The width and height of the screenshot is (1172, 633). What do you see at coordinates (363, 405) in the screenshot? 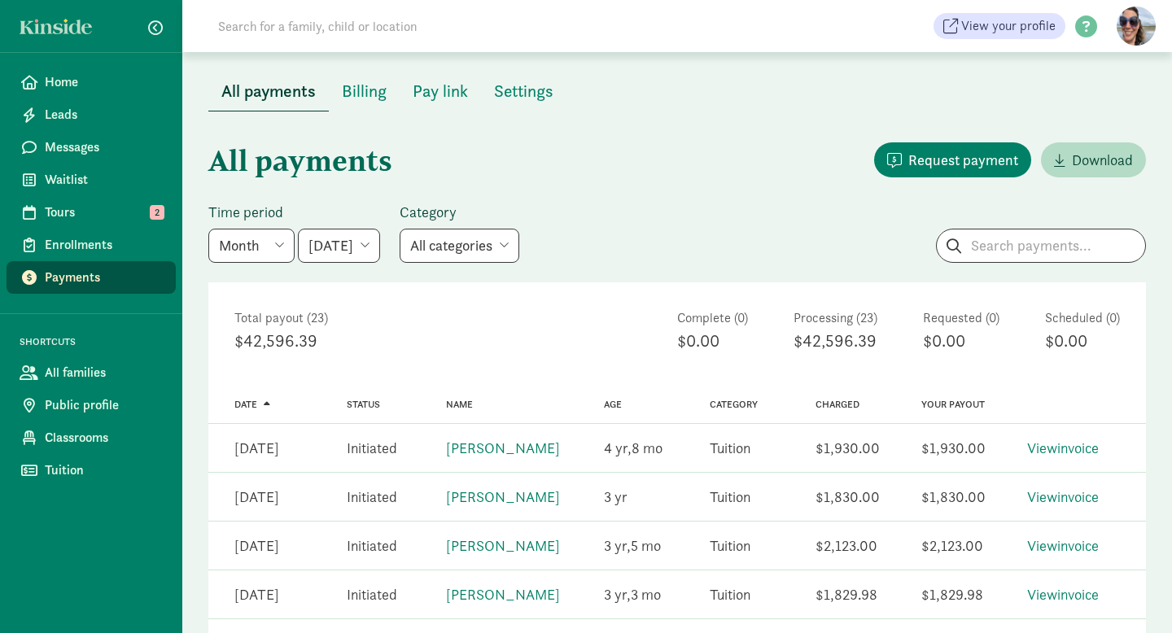
I see `span: Status` at bounding box center [363, 405].